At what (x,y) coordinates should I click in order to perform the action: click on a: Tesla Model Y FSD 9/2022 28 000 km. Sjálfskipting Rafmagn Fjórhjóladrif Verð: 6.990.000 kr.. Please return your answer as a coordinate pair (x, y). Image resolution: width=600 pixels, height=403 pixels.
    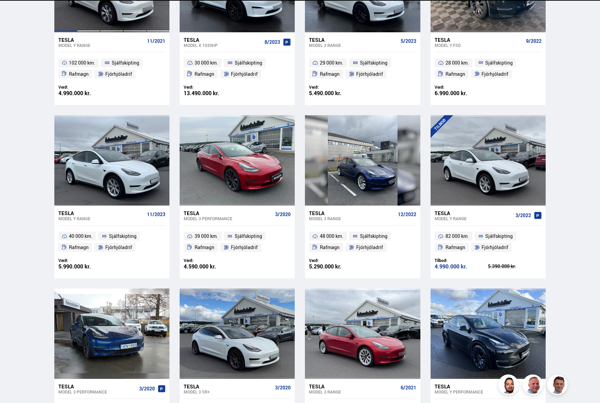
    Looking at the image, I should click on (488, 69).